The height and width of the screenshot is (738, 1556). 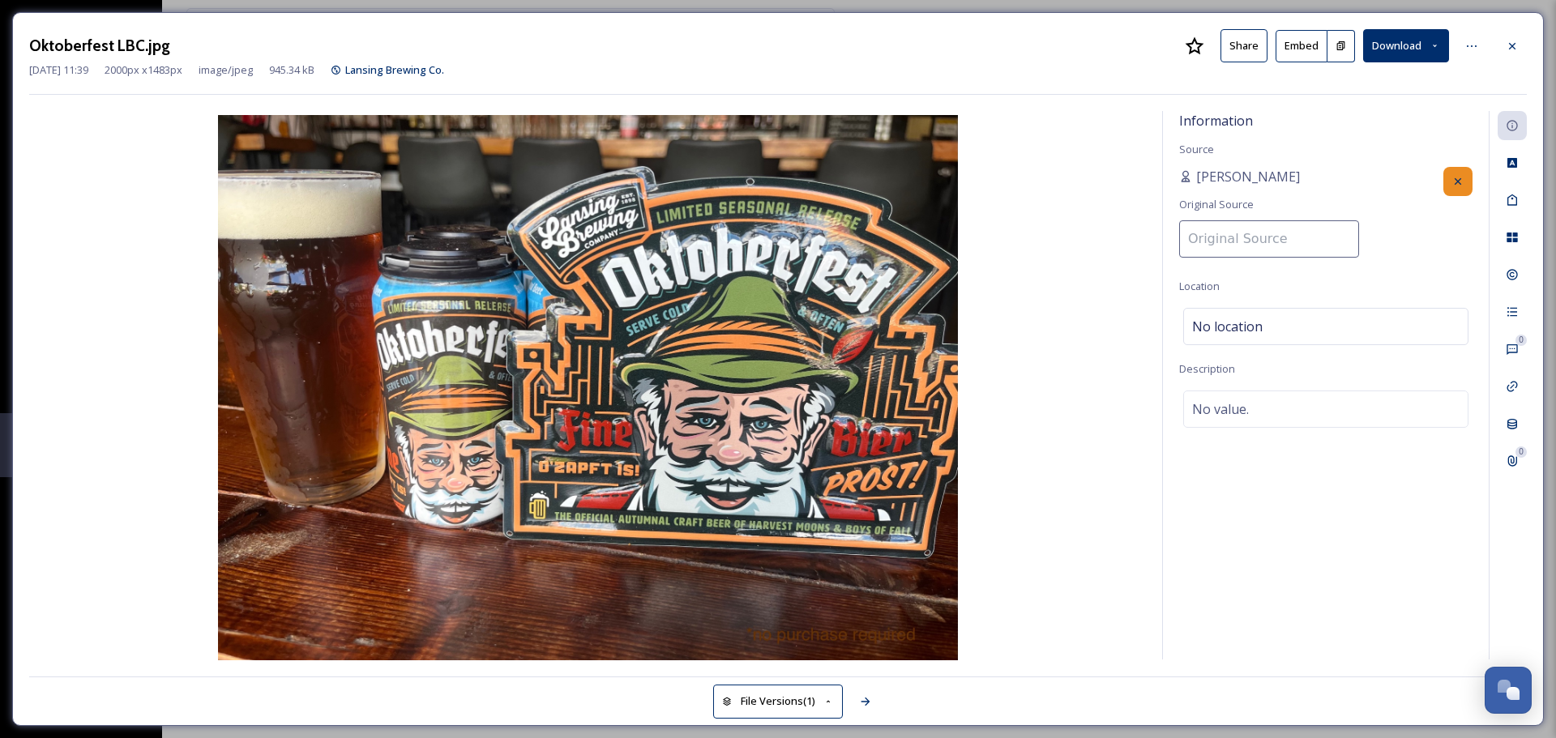 What do you see at coordinates (1196, 149) in the screenshot?
I see `span: Source` at bounding box center [1196, 149].